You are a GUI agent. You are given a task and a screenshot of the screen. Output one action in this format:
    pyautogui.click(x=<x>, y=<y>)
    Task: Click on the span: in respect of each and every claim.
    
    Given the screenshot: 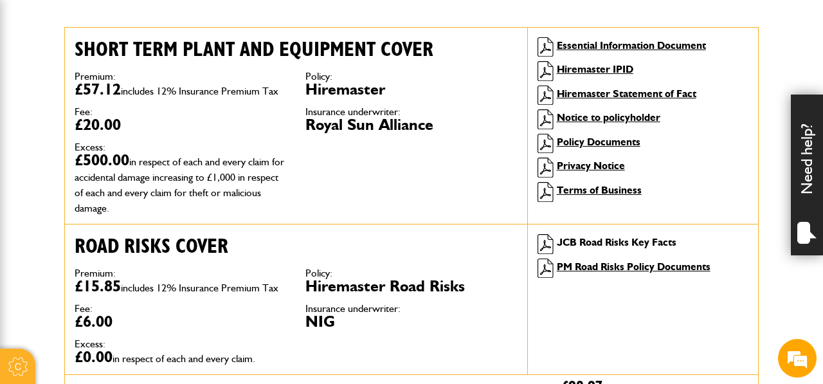 What is the action you would take?
    pyautogui.click(x=184, y=358)
    